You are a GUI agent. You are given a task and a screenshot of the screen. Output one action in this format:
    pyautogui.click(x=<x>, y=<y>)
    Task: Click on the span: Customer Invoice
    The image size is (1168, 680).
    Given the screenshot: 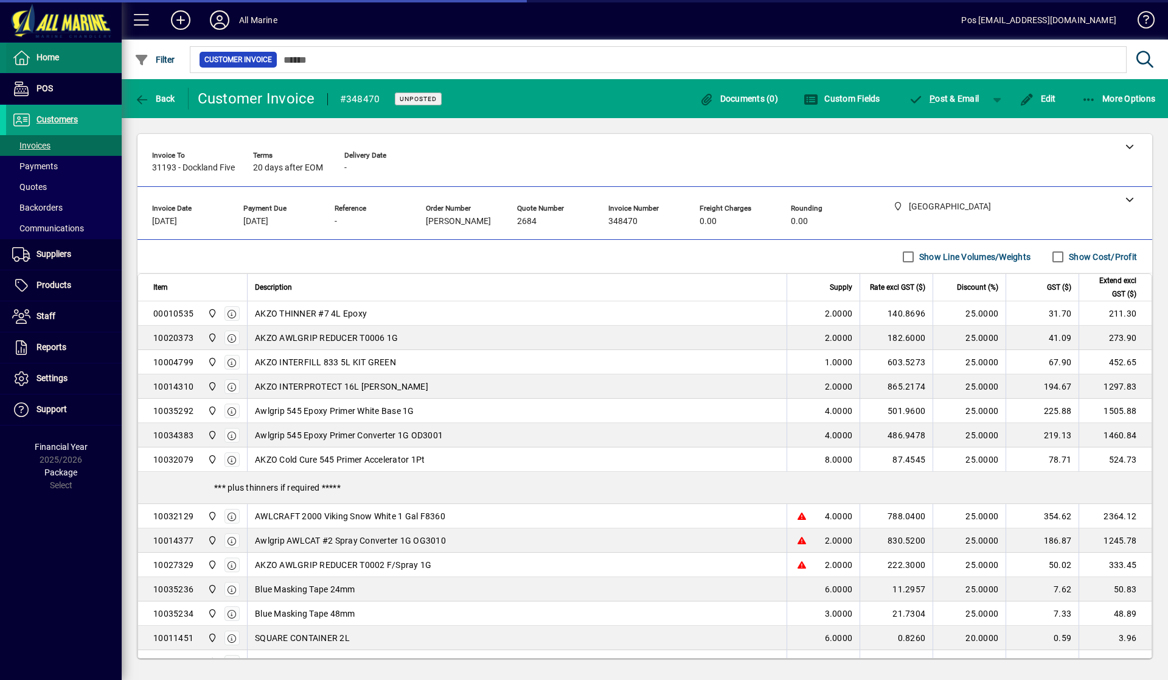 What is the action you would take?
    pyautogui.click(x=238, y=60)
    